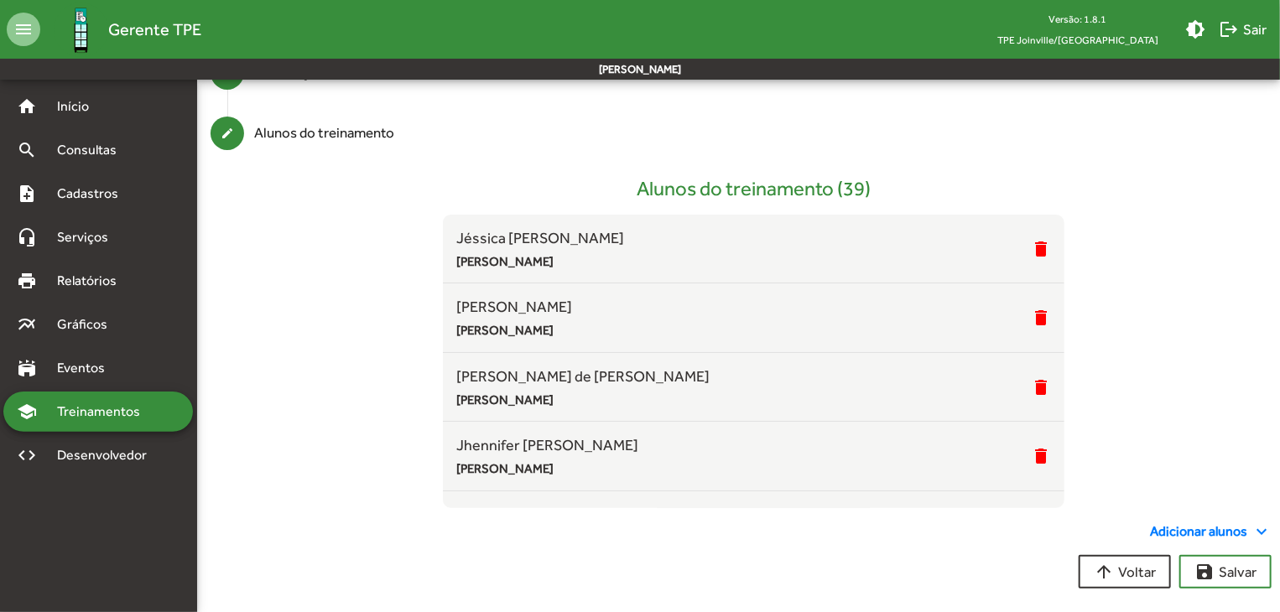 The width and height of the screenshot is (1280, 612). What do you see at coordinates (27, 237) in the screenshot?
I see `mat-icon: headset_mic` at bounding box center [27, 237].